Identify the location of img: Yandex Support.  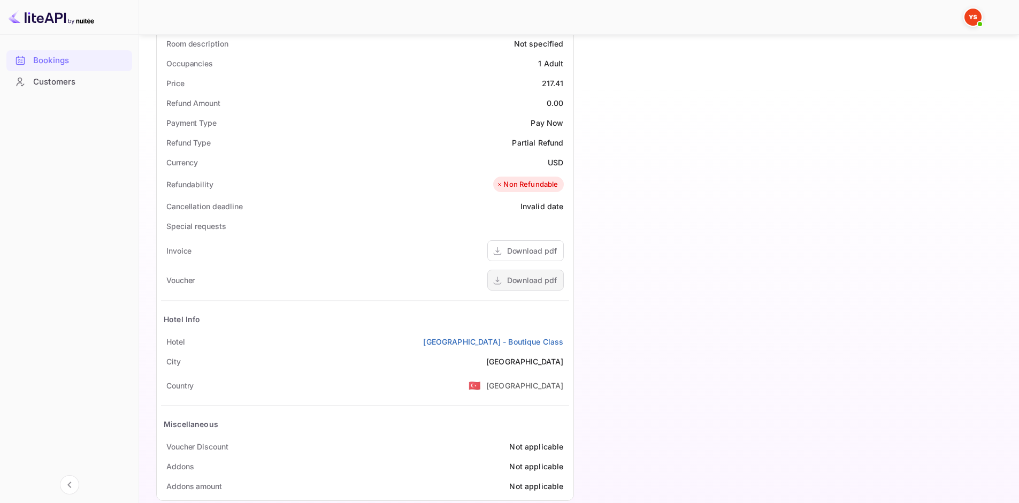
(973, 17).